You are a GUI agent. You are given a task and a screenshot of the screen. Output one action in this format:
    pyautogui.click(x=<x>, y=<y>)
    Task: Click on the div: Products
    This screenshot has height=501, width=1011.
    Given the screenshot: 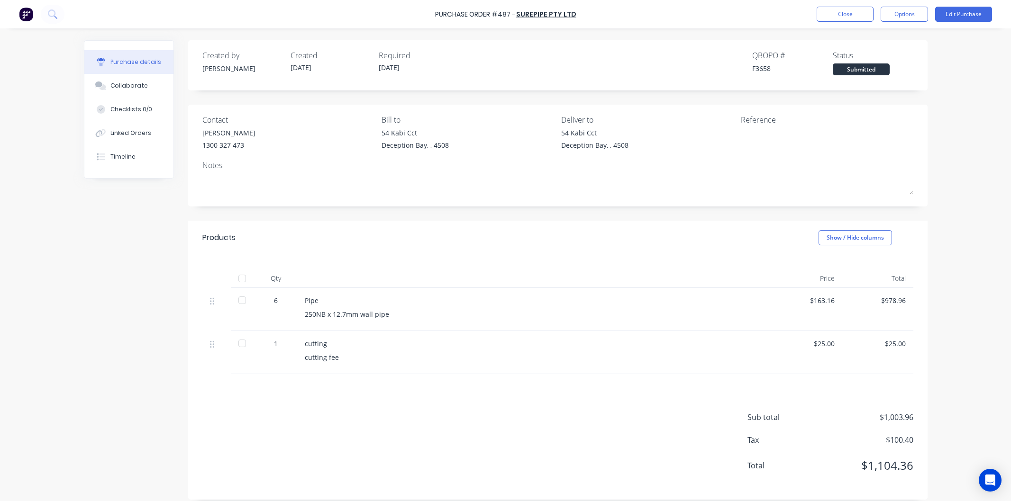 What is the action you would take?
    pyautogui.click(x=219, y=238)
    